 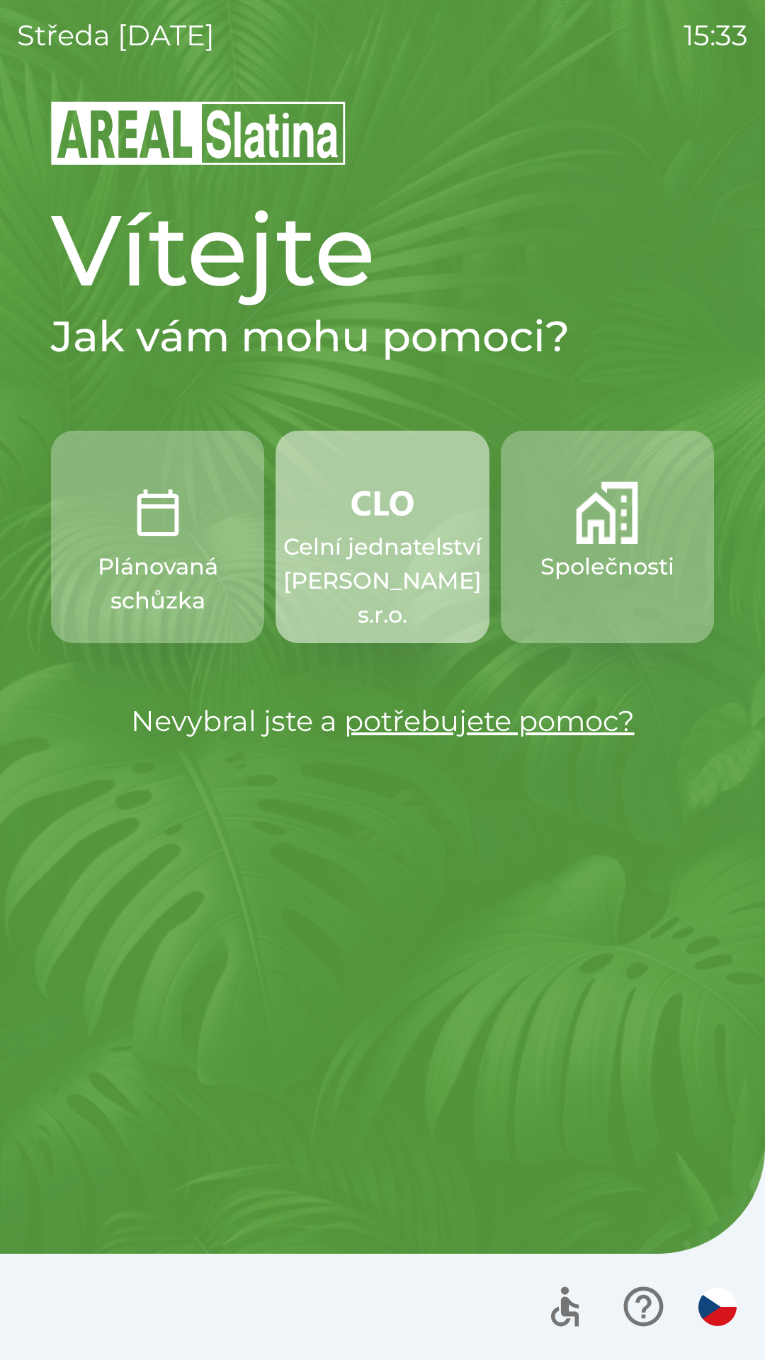 I want to click on img: 0ea463ad-1074-4378-bee6-aa7a2f5b9440.png, so click(x=158, y=513).